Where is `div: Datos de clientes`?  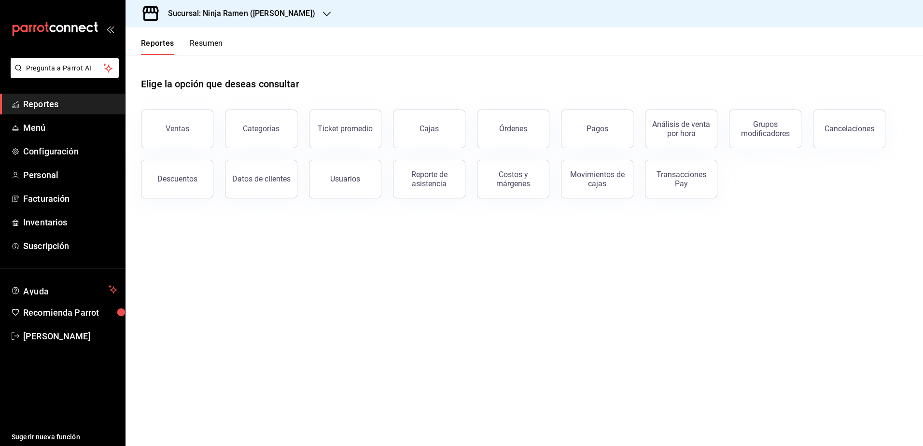 div: Datos de clientes is located at coordinates (261, 179).